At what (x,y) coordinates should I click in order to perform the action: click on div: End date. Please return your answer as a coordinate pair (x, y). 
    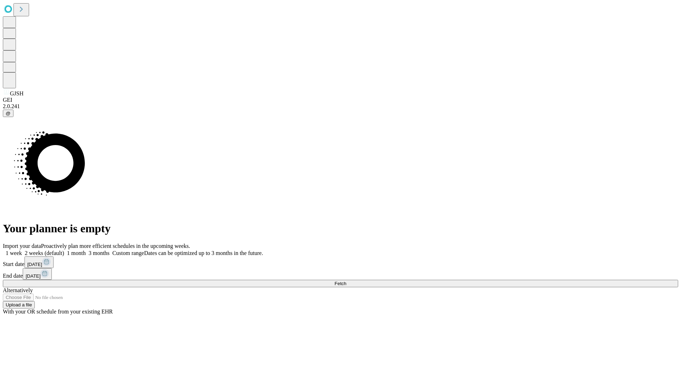
    Looking at the image, I should click on (340, 274).